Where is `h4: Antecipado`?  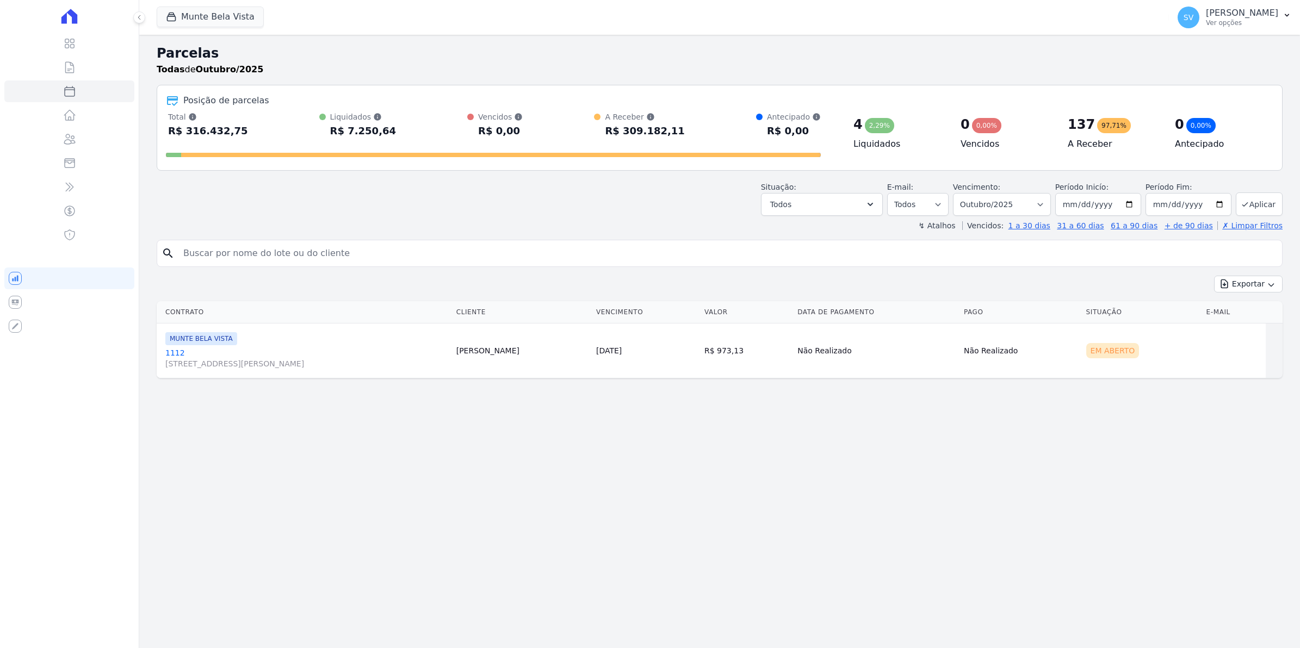
h4: Antecipado is located at coordinates (1219, 144).